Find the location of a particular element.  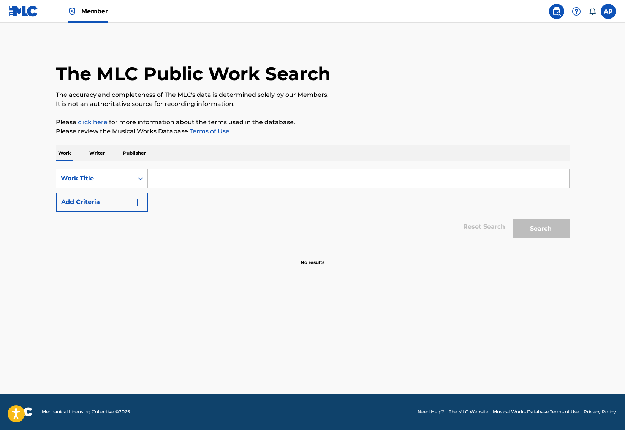

h1: The MLC Public Work Search is located at coordinates (193, 74).